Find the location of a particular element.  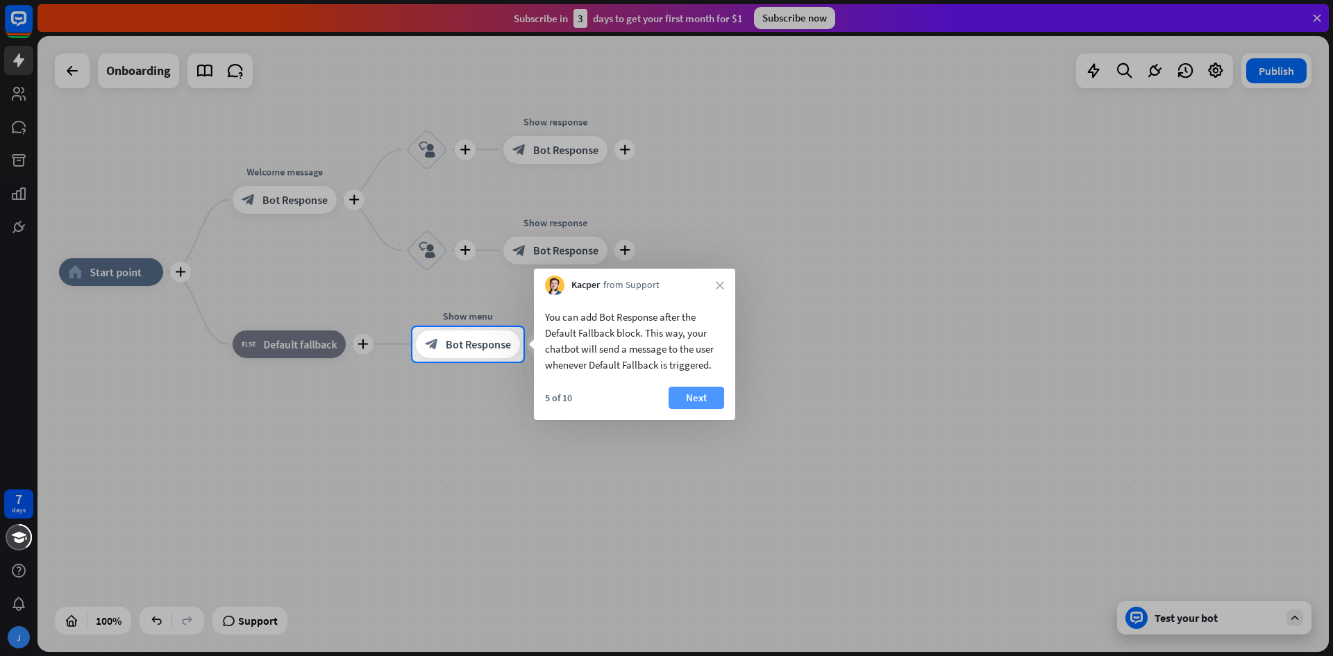

span: from Support is located at coordinates (631, 285).